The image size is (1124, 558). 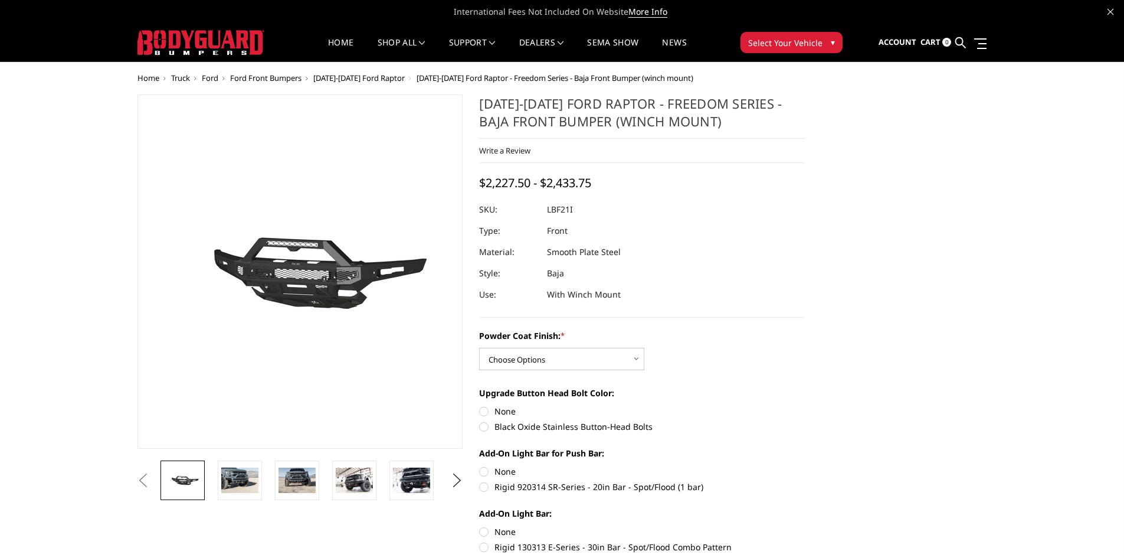 What do you see at coordinates (535, 182) in the screenshot?
I see `span: $2,227.50 - $2,433.75` at bounding box center [535, 182].